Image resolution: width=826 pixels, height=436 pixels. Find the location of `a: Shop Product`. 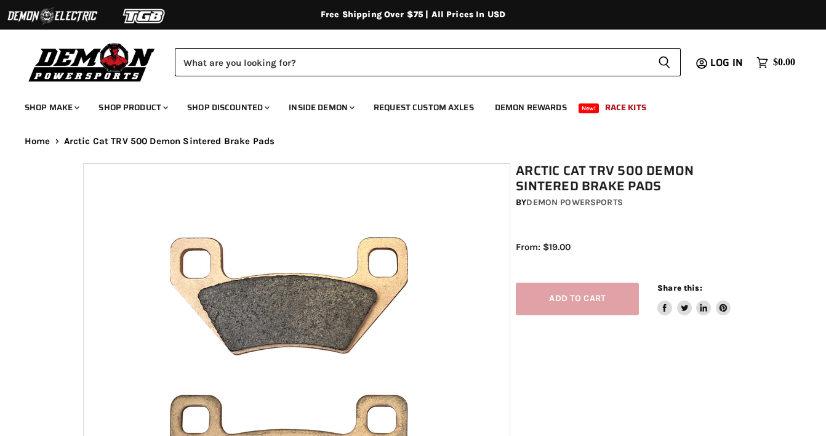

a: Shop Product is located at coordinates (132, 107).